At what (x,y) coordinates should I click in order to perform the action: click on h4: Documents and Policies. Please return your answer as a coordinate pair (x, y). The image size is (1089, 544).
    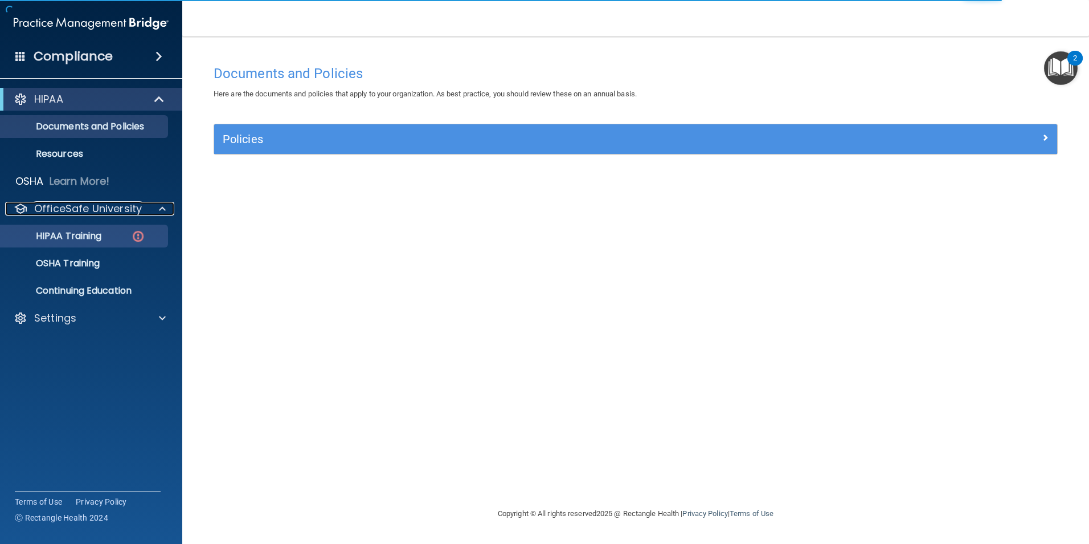
    Looking at the image, I should click on (636, 74).